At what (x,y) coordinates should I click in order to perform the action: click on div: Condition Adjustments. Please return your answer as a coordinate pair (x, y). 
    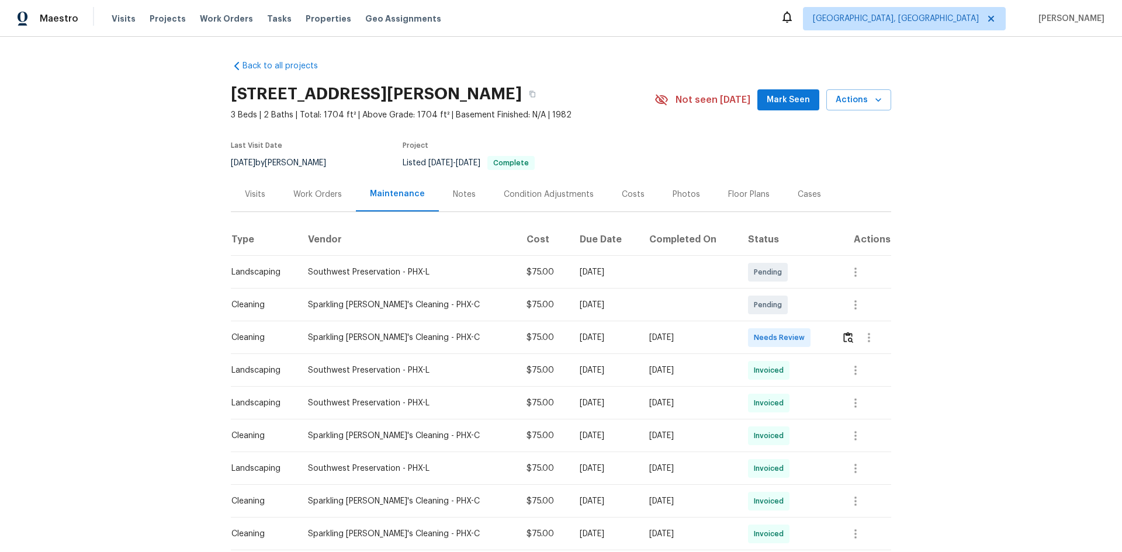
    Looking at the image, I should click on (549, 195).